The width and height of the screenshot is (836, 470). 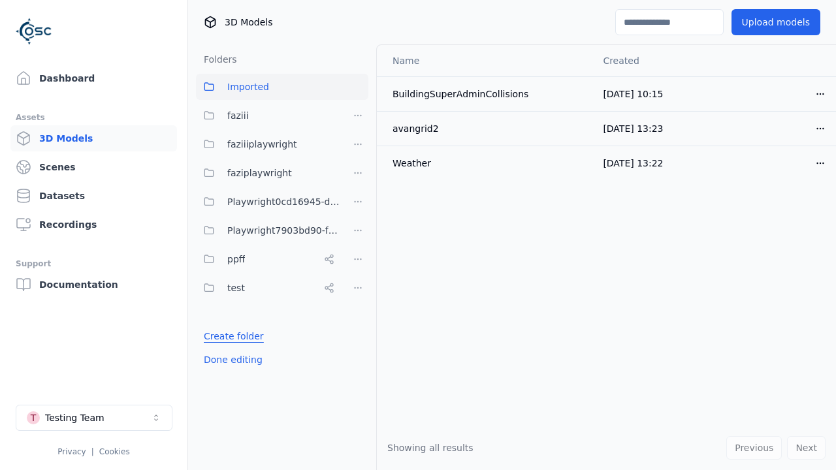 I want to click on a: Cookies, so click(x=114, y=452).